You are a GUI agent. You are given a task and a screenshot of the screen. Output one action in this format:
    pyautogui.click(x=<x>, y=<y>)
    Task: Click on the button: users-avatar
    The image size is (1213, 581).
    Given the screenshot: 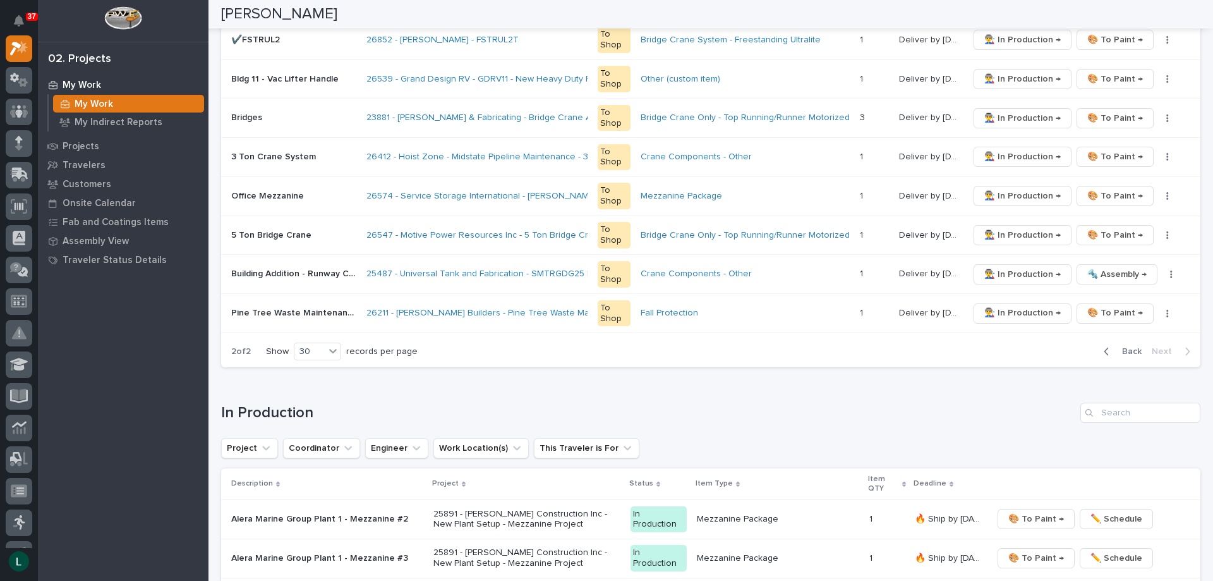 What is the action you would take?
    pyautogui.click(x=19, y=561)
    